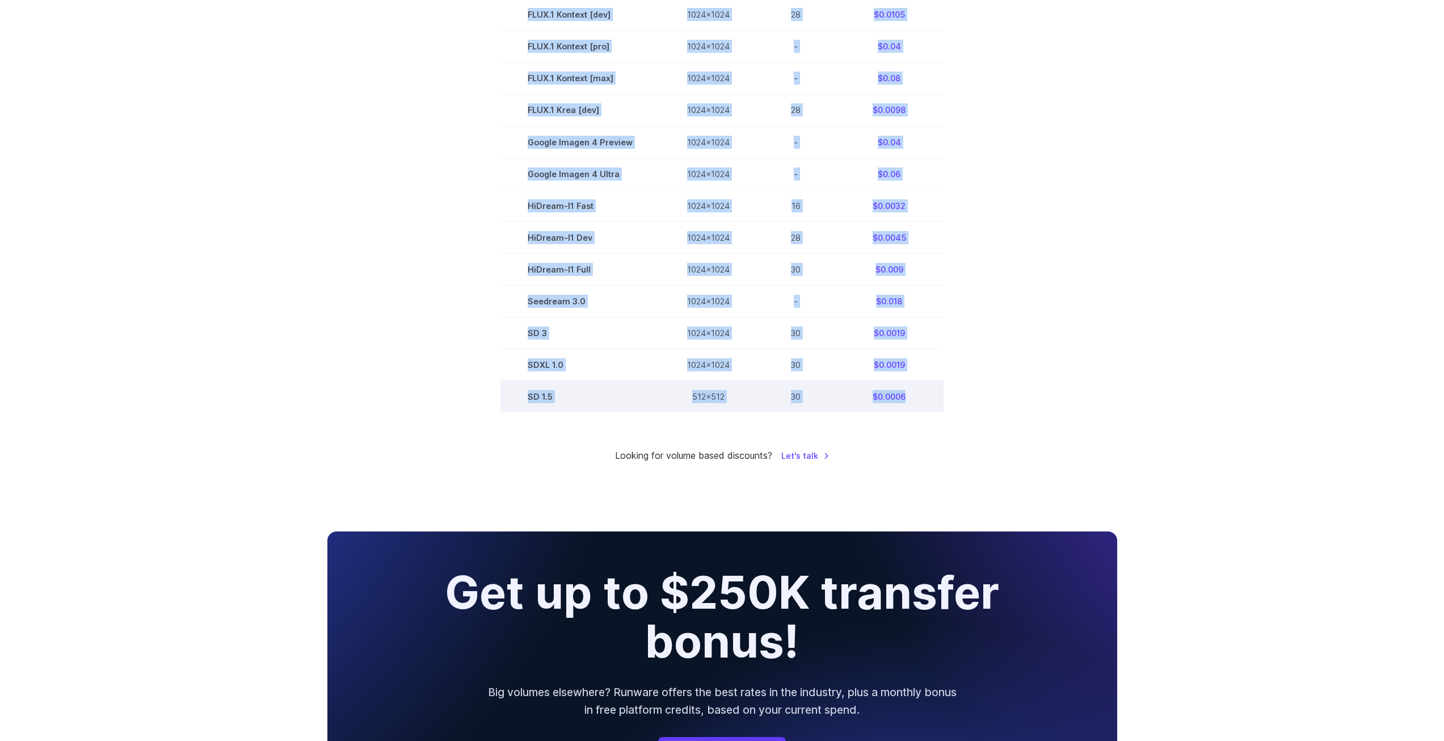  What do you see at coordinates (889, 205) in the screenshot?
I see `td: $0.0032` at bounding box center [889, 205].